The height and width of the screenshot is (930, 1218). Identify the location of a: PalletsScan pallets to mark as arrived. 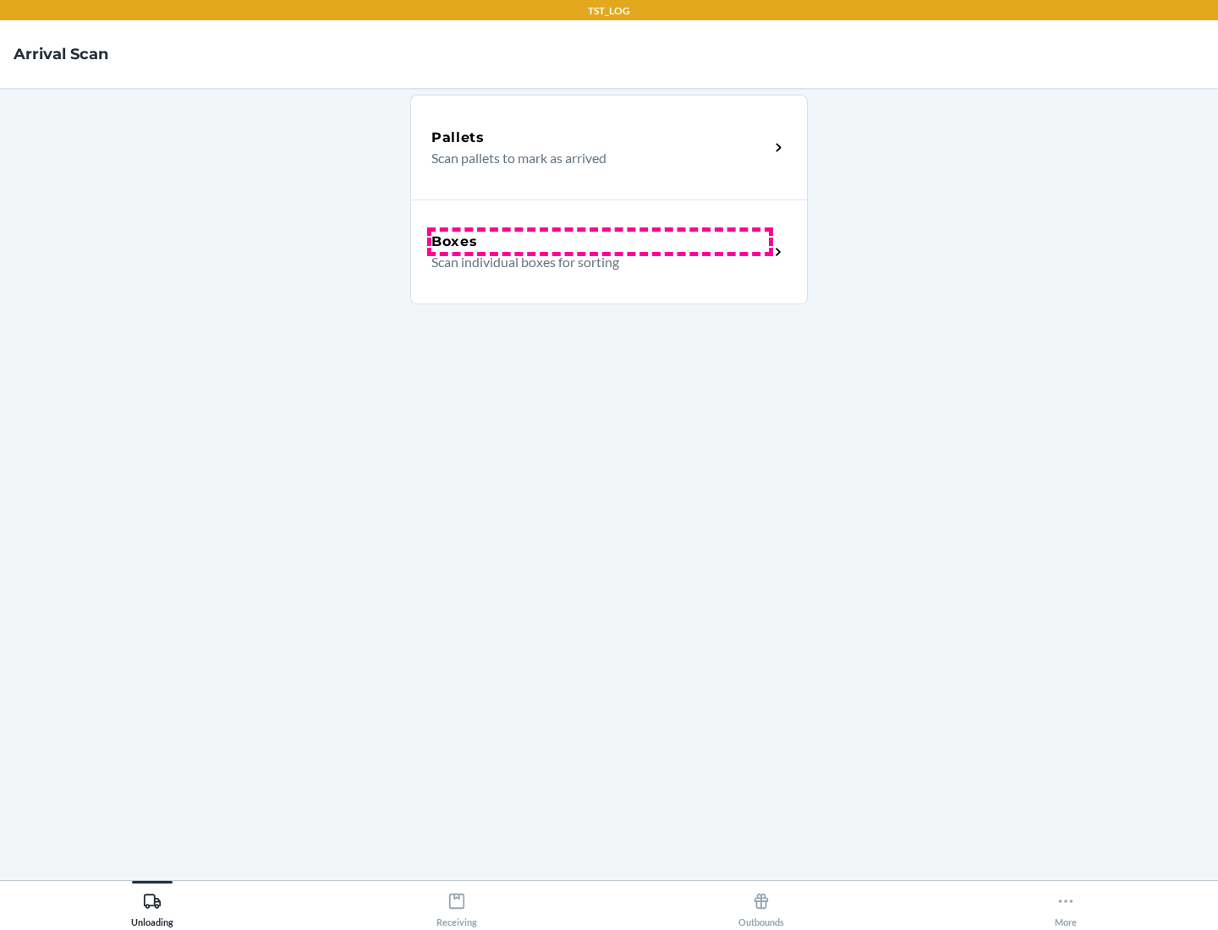
(609, 147).